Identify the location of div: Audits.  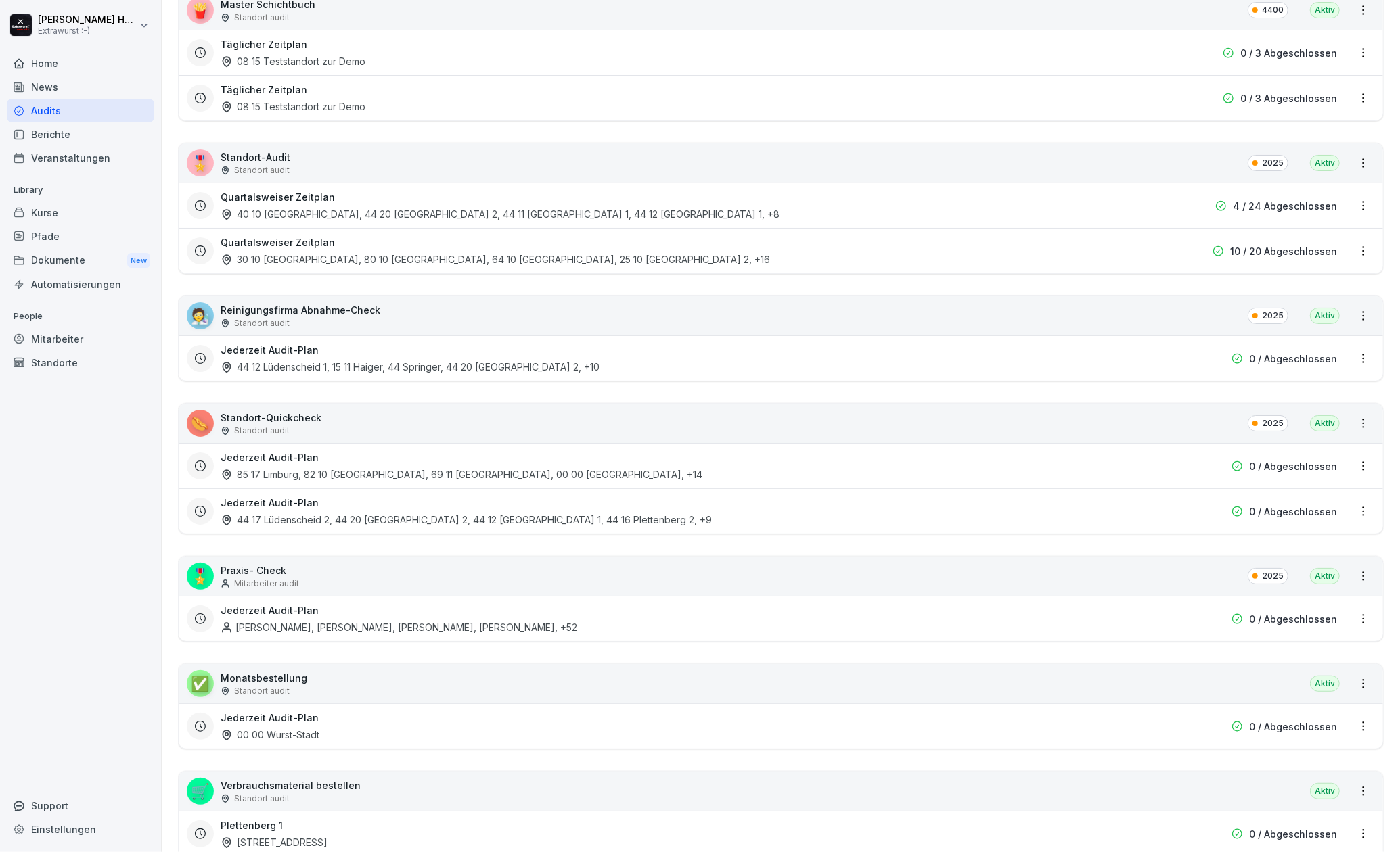
(80, 111).